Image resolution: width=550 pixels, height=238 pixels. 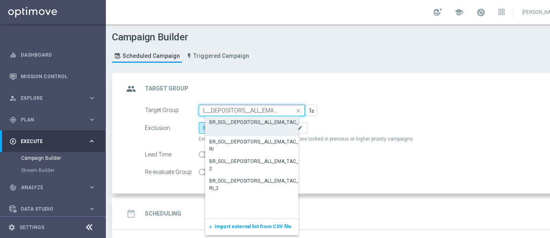 I want to click on a: Scheduled Campaign, so click(x=147, y=56).